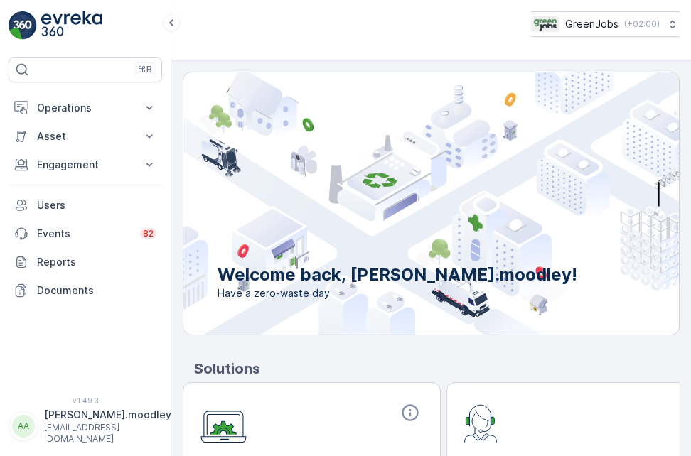 Image resolution: width=691 pixels, height=456 pixels. What do you see at coordinates (97, 262) in the screenshot?
I see `p: Reports` at bounding box center [97, 262].